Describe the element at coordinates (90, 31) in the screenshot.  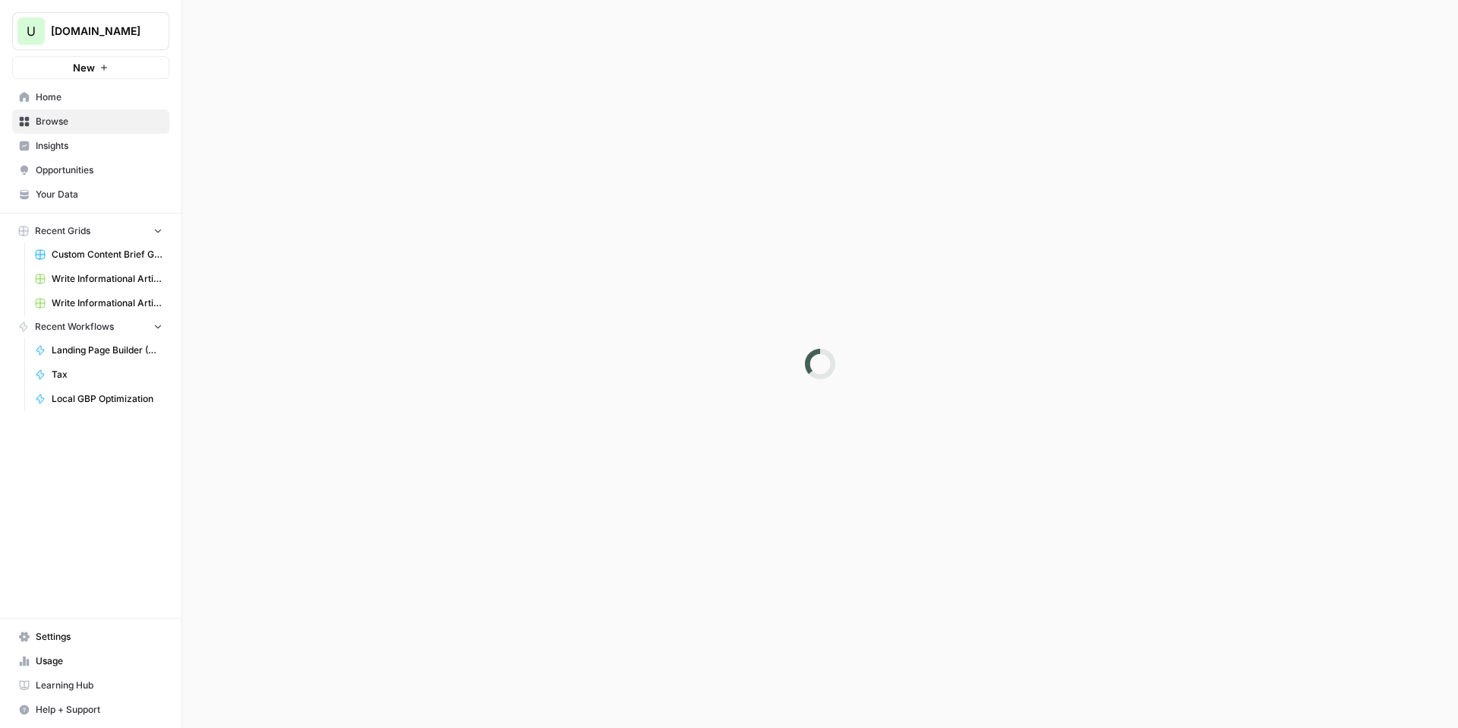
I see `button: Workspace: Upgrow.io` at that location.